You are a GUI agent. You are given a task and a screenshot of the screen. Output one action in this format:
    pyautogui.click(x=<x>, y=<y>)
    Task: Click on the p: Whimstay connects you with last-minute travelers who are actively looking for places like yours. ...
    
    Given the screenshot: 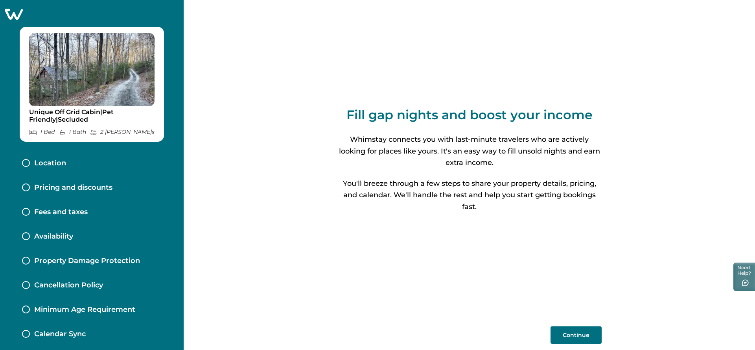 What is the action you would take?
    pyautogui.click(x=469, y=151)
    